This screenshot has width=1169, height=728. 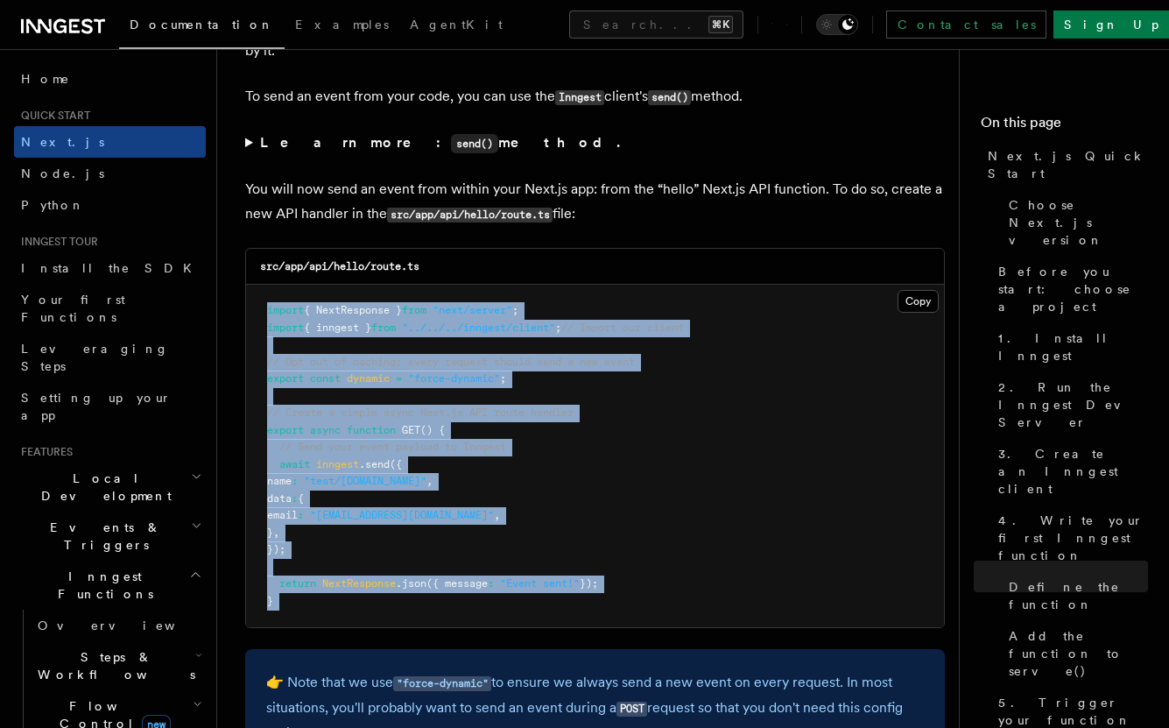 What do you see at coordinates (102, 487) in the screenshot?
I see `span: Local Development` at bounding box center [102, 487].